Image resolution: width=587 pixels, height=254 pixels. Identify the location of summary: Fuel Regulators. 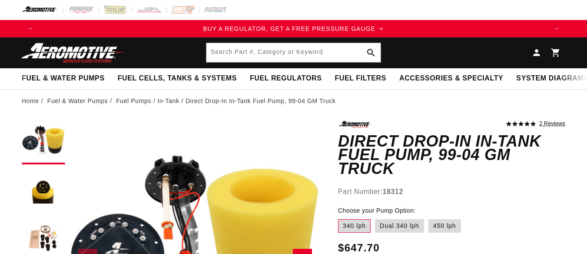
(285, 78).